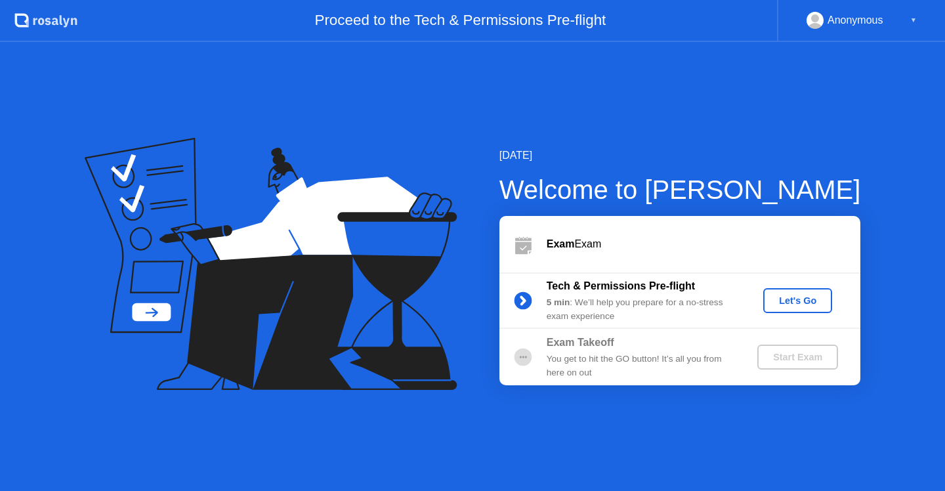 This screenshot has width=945, height=491. What do you see at coordinates (641, 309) in the screenshot?
I see `div: : We’ll help you prepare for a no-stress exam experience` at bounding box center [641, 309].